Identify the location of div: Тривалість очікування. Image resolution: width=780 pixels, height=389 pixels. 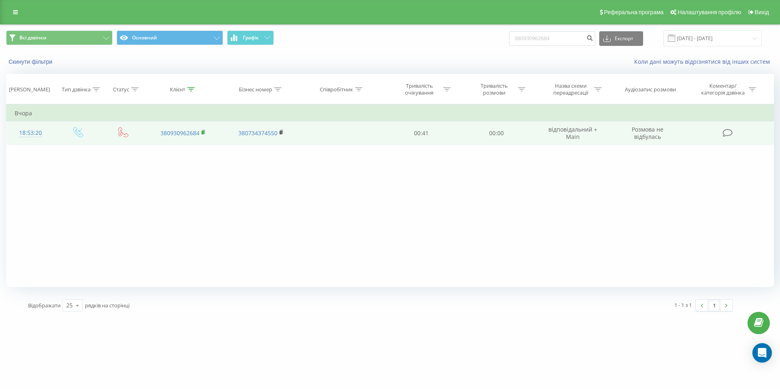
(419, 89).